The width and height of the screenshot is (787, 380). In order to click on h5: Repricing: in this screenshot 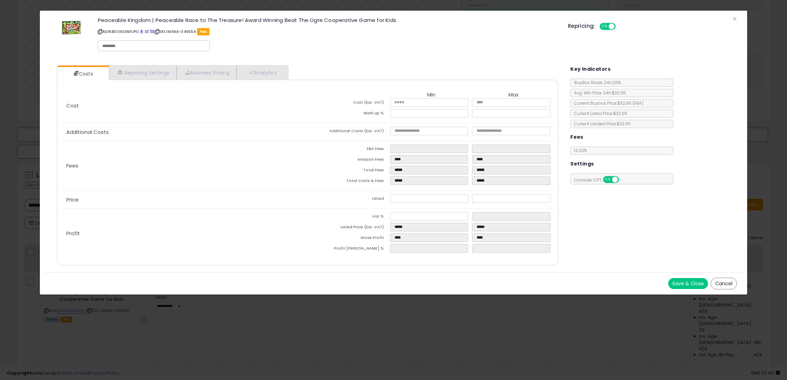, I will do `click(582, 26)`.